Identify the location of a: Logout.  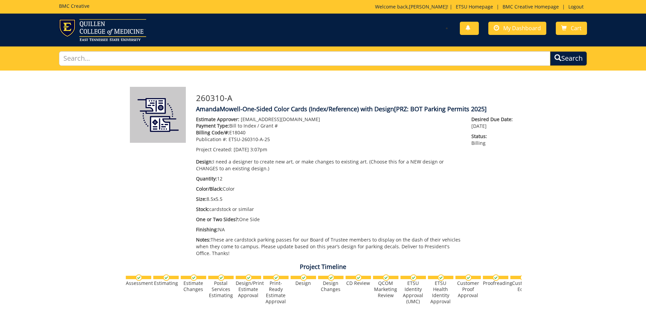
(575, 6).